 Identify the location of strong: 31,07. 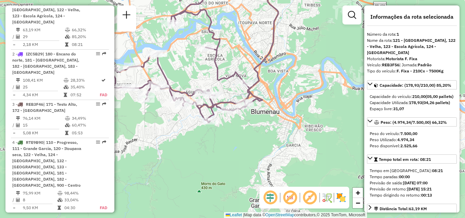
(398, 109).